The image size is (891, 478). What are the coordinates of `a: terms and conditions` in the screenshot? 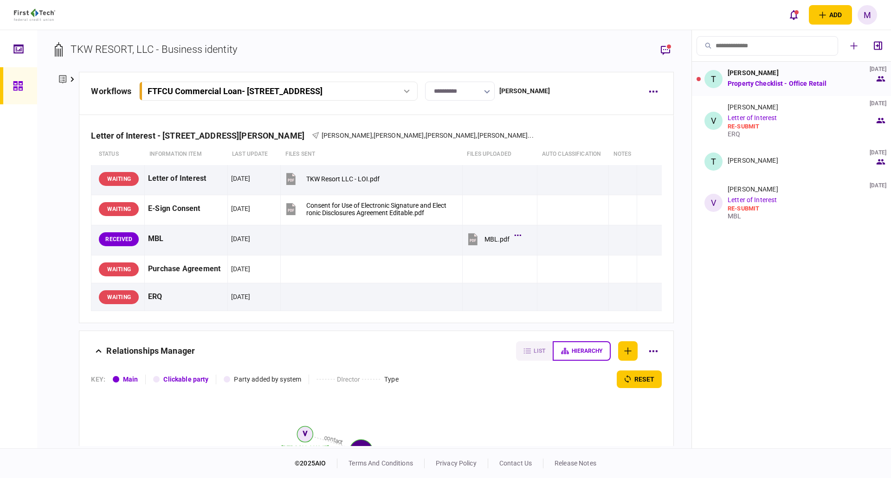 It's located at (380, 464).